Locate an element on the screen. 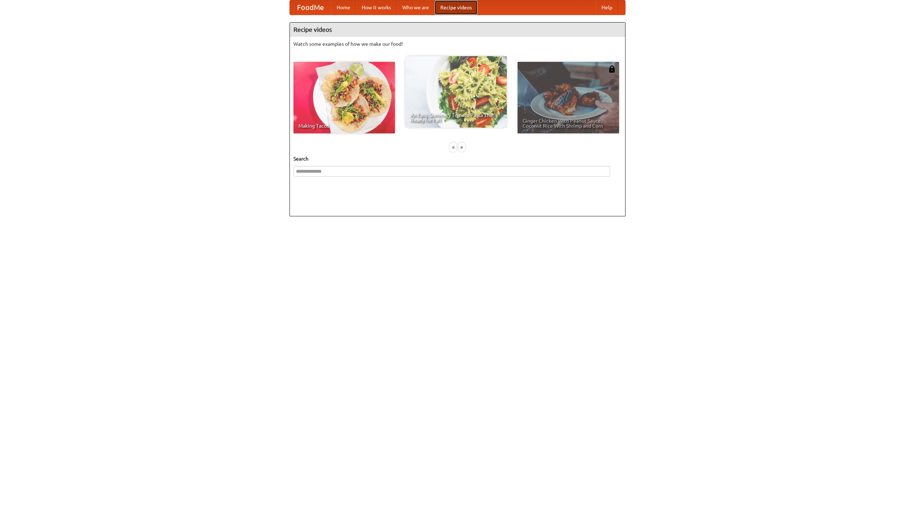 This screenshot has height=506, width=915. h4: Recipe videos is located at coordinates (457, 30).